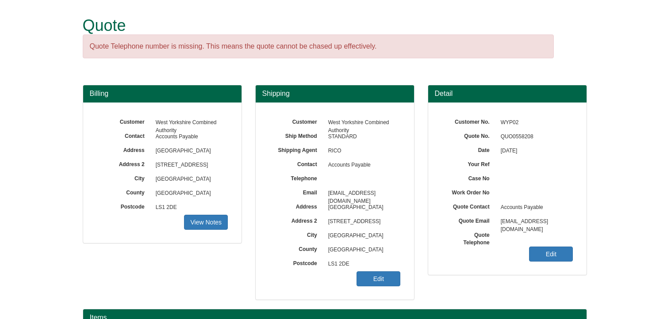 The width and height of the screenshot is (656, 319). What do you see at coordinates (318, 46) in the screenshot?
I see `div: Quote Telephone number is missing. This means the quote cannot be chased up effectively.` at bounding box center [318, 46].